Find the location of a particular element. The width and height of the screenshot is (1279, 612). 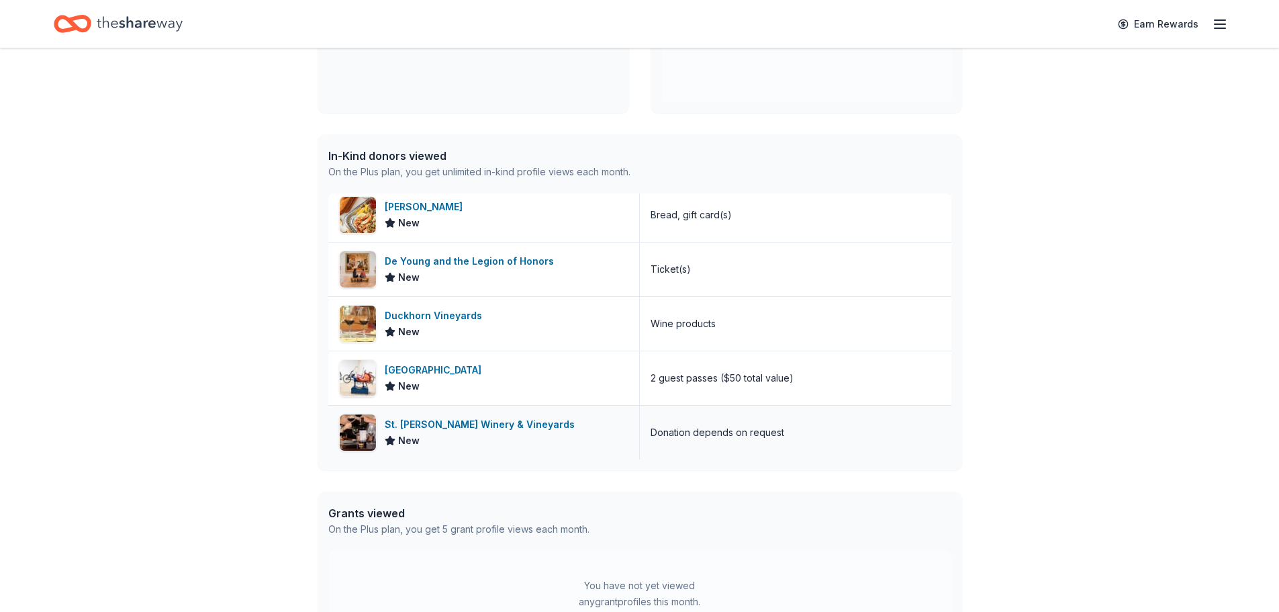

div: On the Plus plan, you get unlimited in-kind profile views each month. is located at coordinates (479, 172).